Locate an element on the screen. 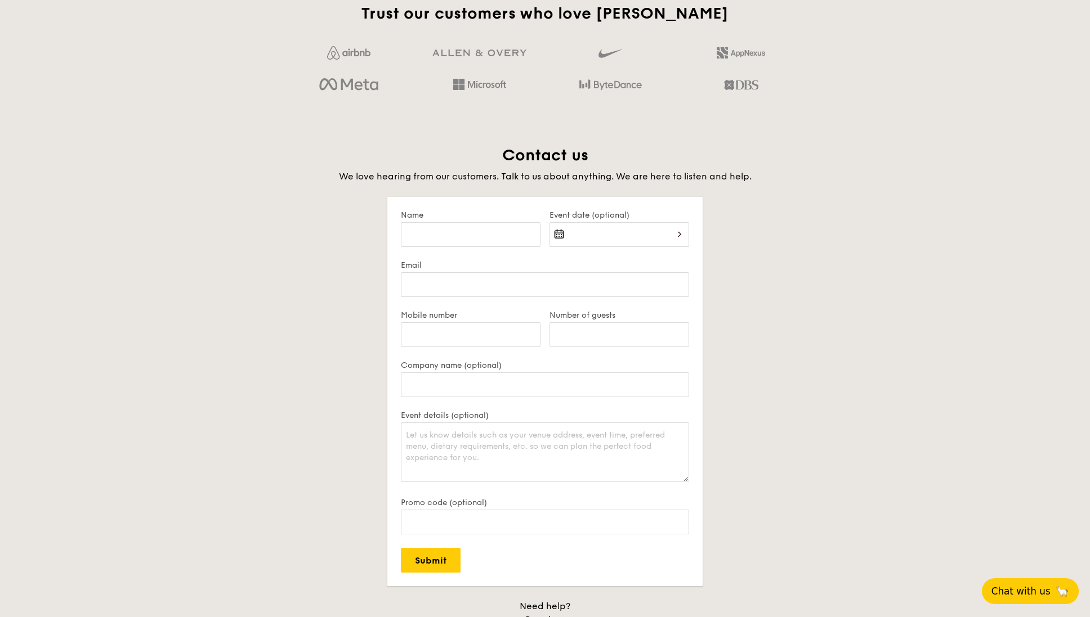 The image size is (1090, 617). img: gdlseuq06himwAAAABJRU5ErkJggg== is located at coordinates (610, 53).